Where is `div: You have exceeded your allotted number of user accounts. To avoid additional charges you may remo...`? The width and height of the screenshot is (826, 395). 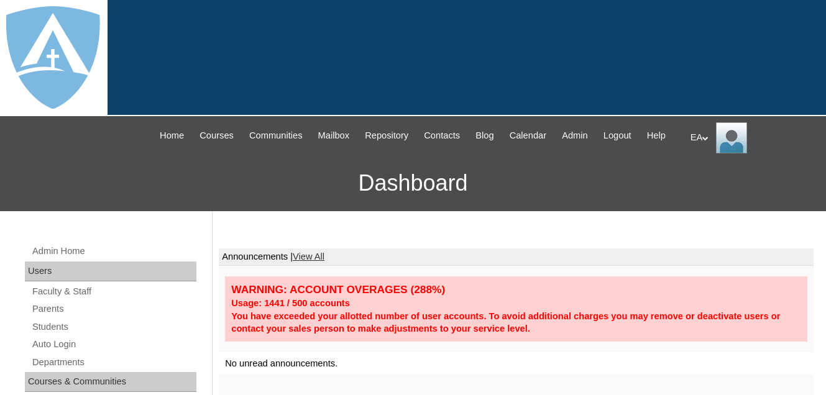 div: You have exceeded your allotted number of user accounts. To avoid additional charges you may remo... is located at coordinates (516, 323).